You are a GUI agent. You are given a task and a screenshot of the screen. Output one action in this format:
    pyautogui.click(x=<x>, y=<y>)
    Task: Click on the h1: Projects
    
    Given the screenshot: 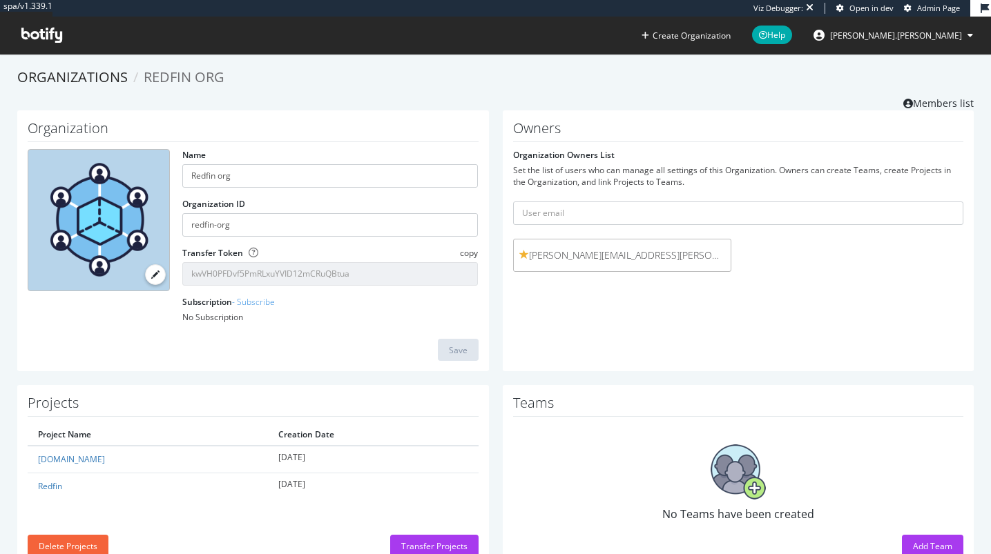 What is the action you would take?
    pyautogui.click(x=253, y=406)
    